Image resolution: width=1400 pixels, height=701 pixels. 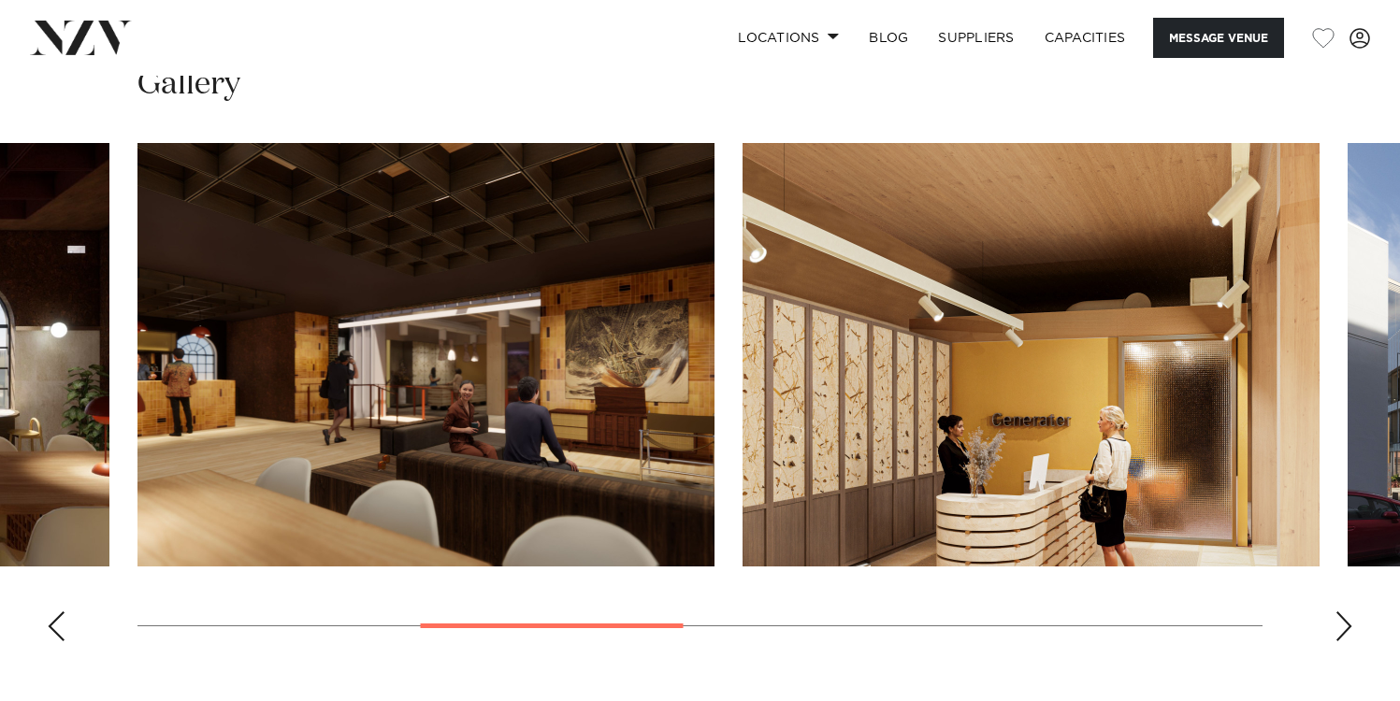 I want to click on a: SUPPLIERS, so click(x=975, y=37).